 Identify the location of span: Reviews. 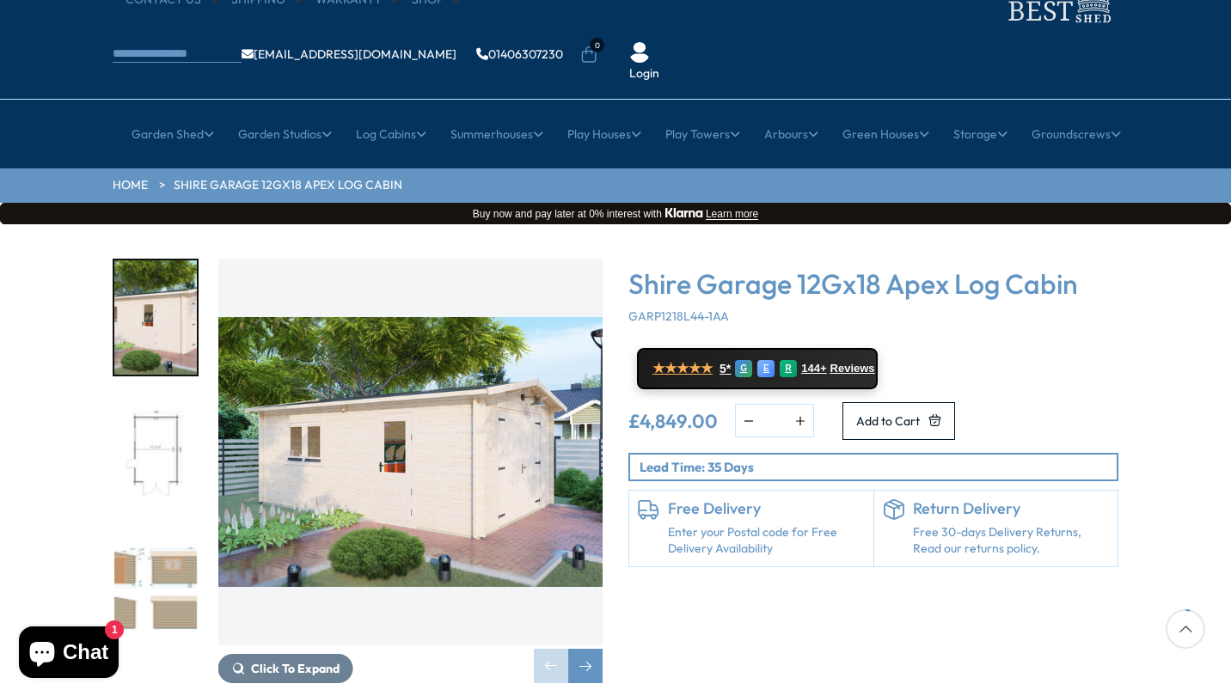
(853, 369).